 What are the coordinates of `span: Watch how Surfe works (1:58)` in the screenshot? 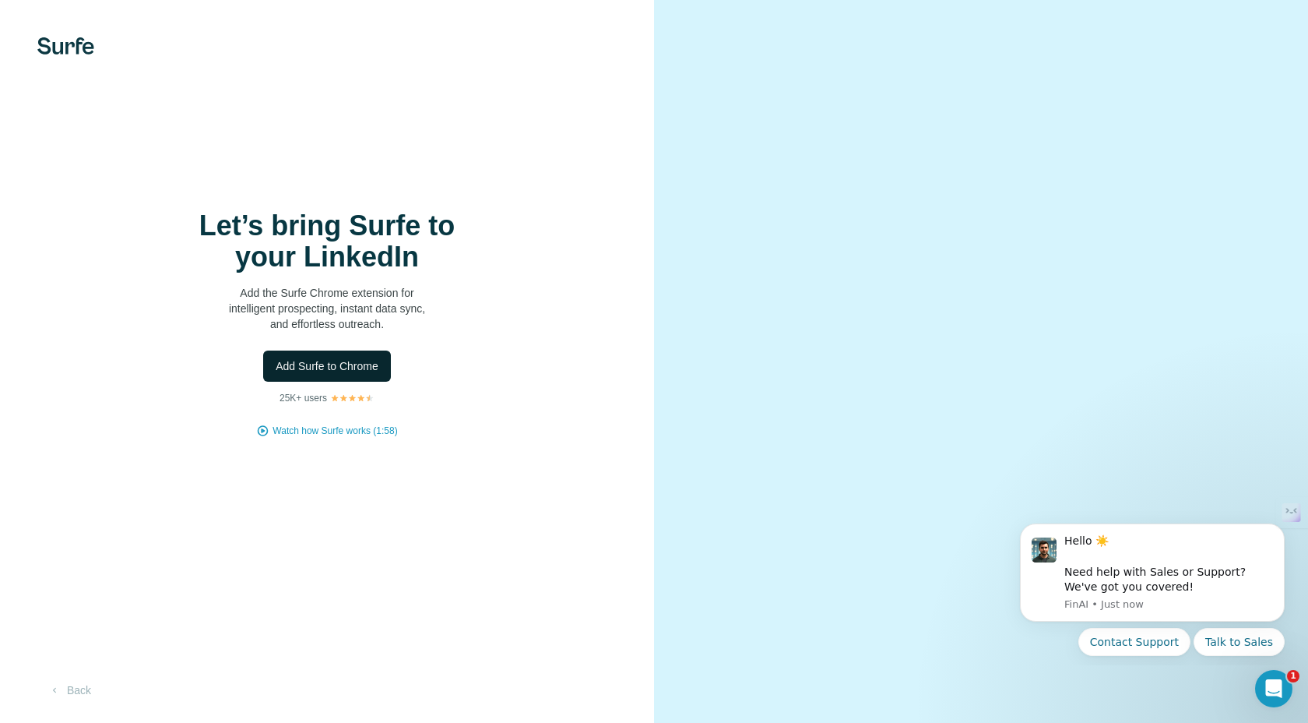 It's located at (335, 431).